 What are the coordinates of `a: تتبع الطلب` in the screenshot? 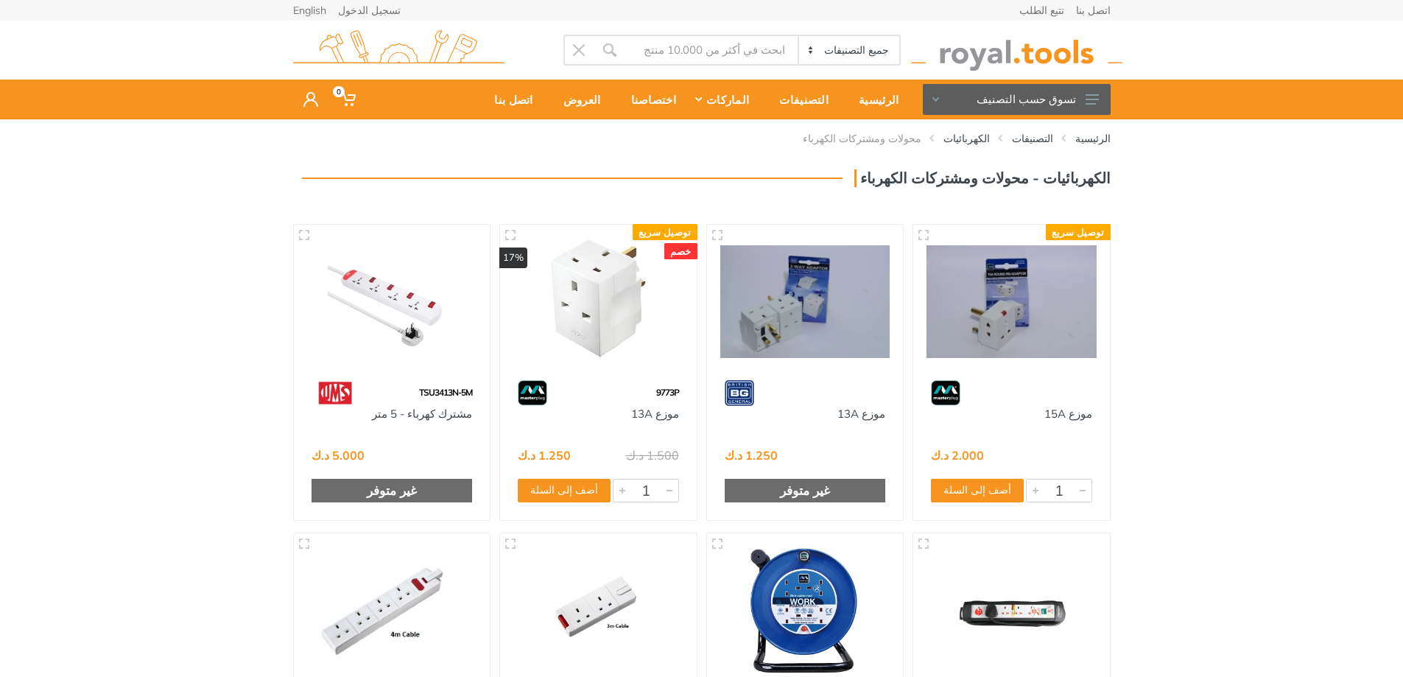 It's located at (1041, 10).